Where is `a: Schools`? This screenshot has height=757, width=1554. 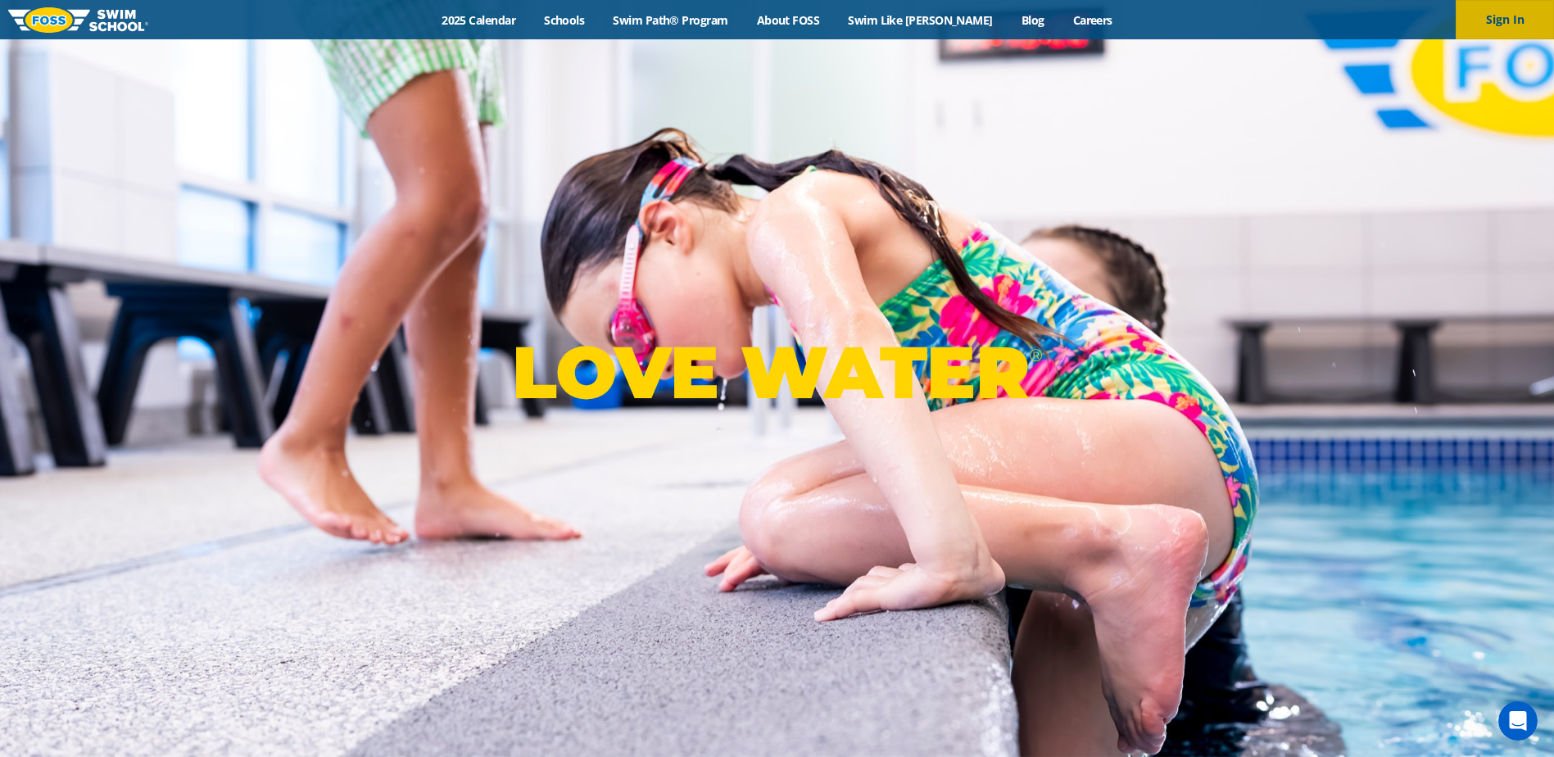
a: Schools is located at coordinates (564, 20).